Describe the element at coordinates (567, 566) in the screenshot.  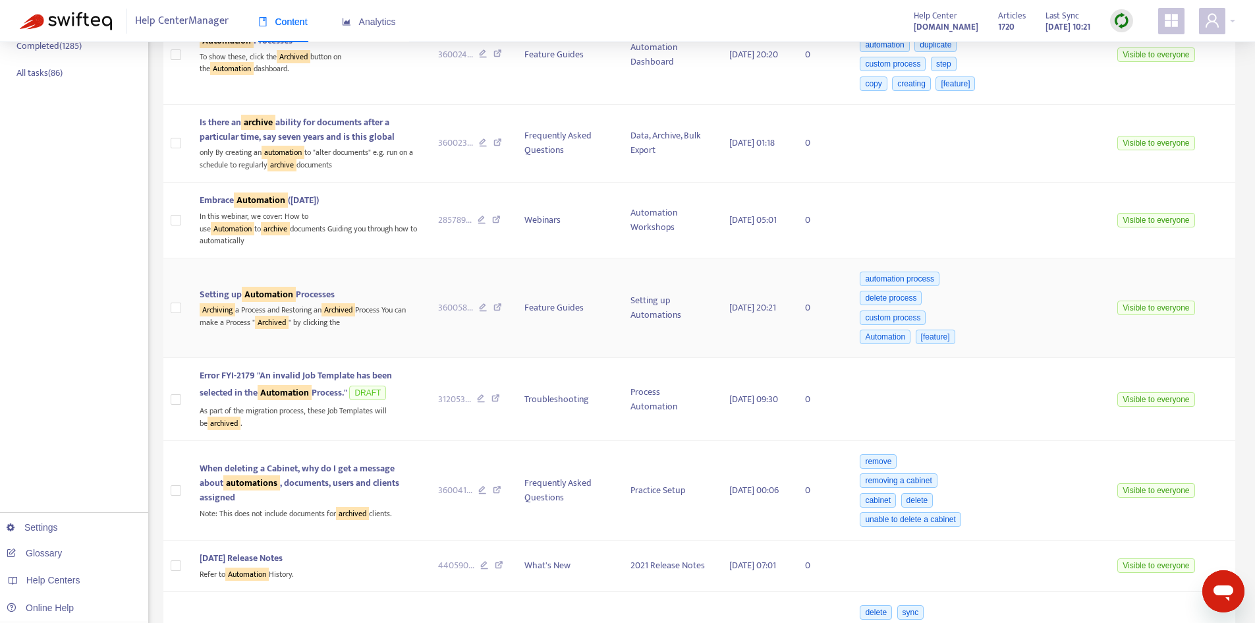
I see `td: What's New` at that location.